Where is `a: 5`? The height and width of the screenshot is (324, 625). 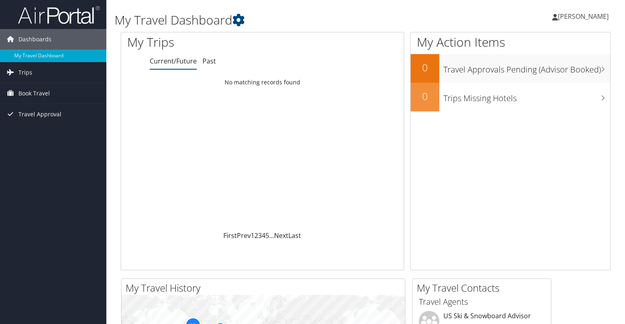 a: 5 is located at coordinates (267, 235).